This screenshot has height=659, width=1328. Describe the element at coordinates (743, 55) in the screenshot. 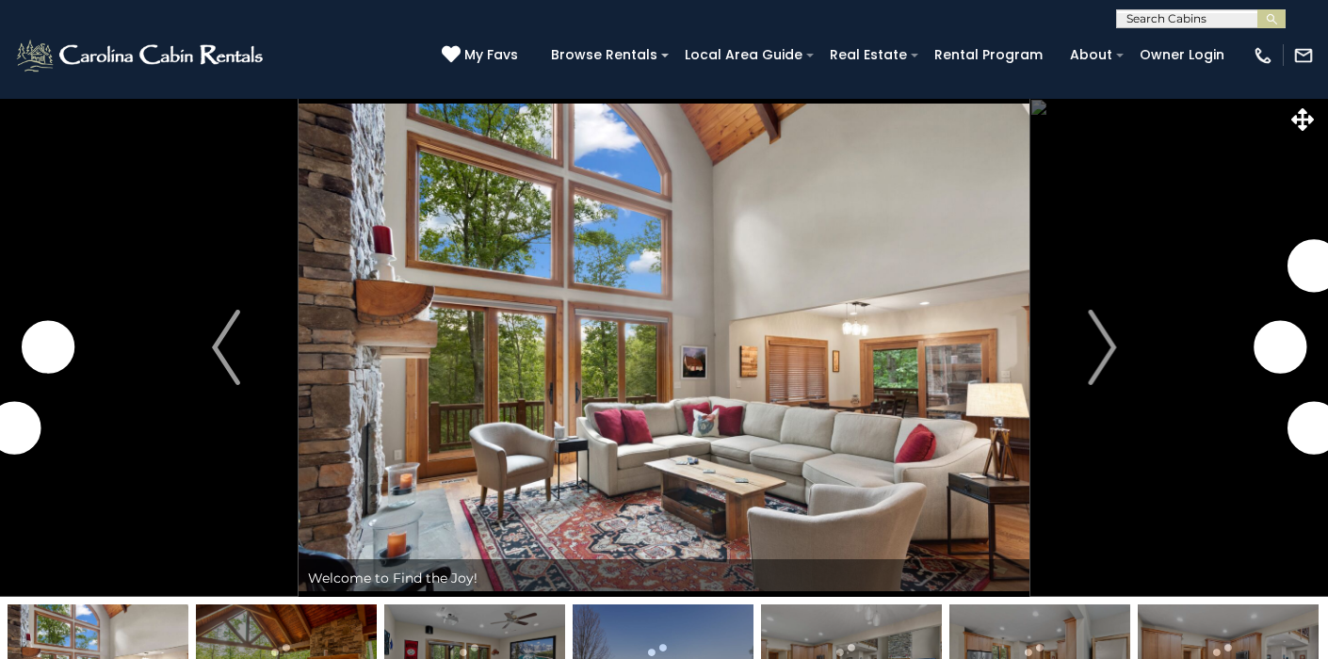

I see `a: Local Area Guide` at that location.